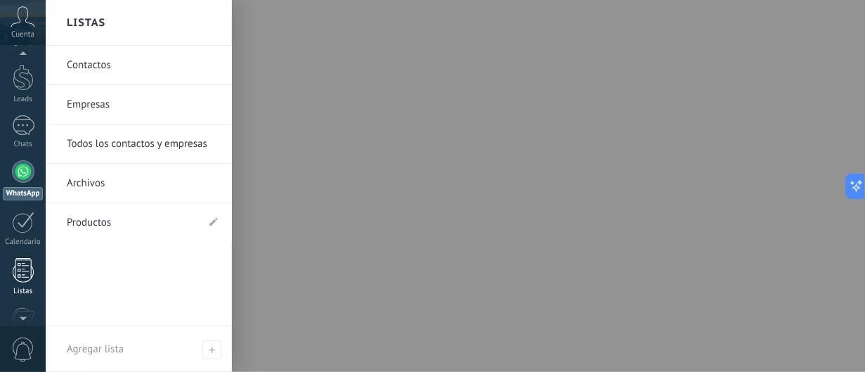 The width and height of the screenshot is (865, 372). What do you see at coordinates (23, 291) in the screenshot?
I see `div: Listas` at bounding box center [23, 291].